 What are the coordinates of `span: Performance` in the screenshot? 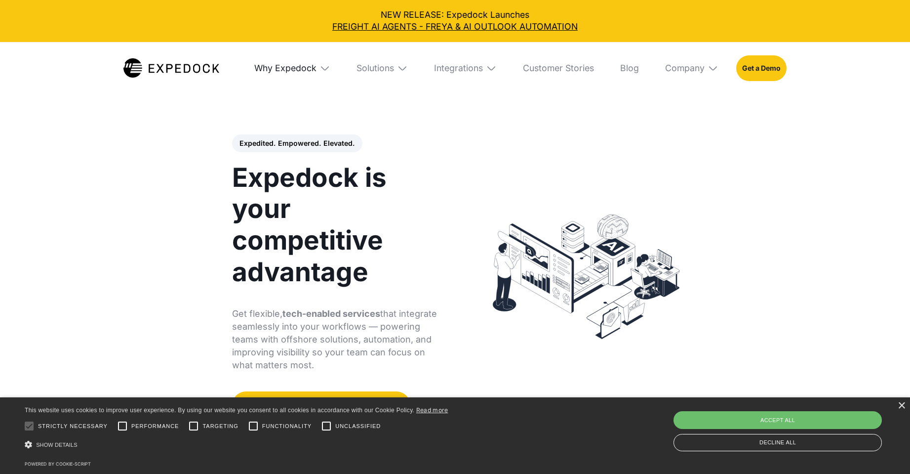 It's located at (155, 426).